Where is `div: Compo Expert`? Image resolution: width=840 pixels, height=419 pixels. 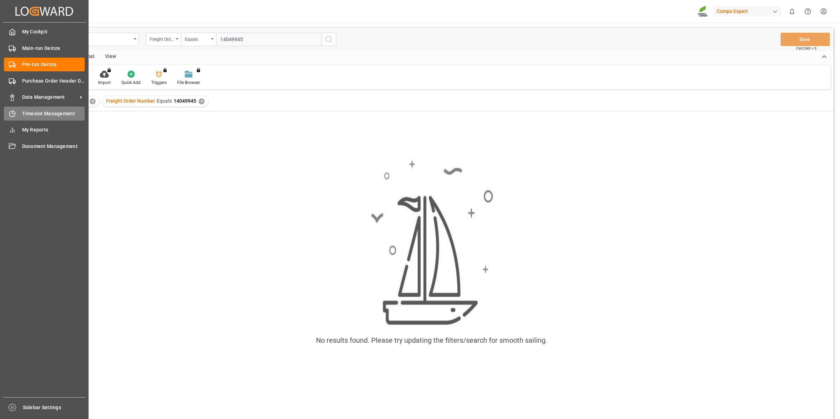
div: Compo Expert is located at coordinates (747, 11).